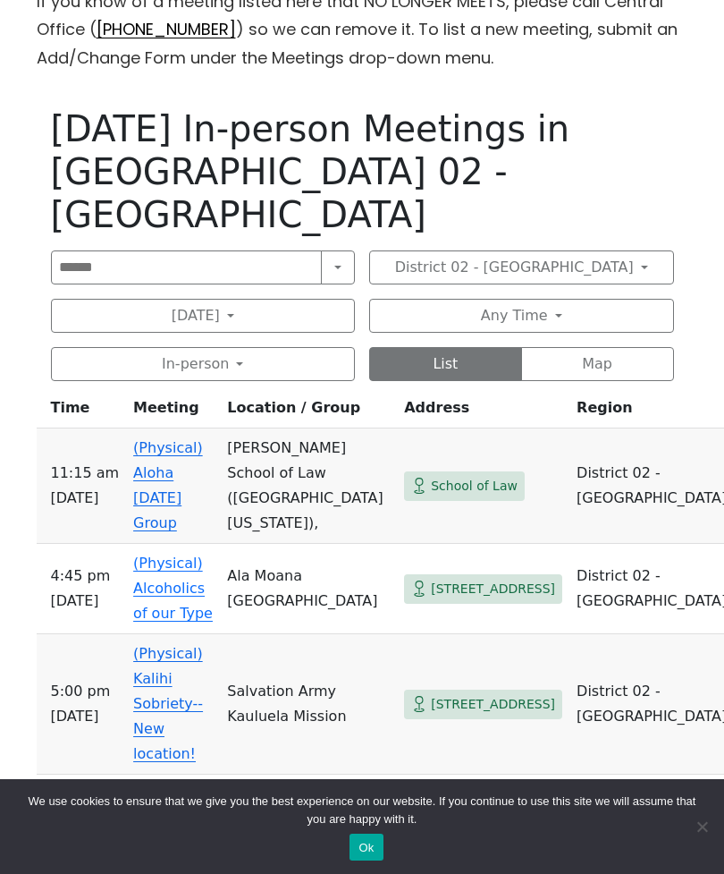 The height and width of the screenshot is (874, 724). What do you see at coordinates (445, 364) in the screenshot?
I see `button: List` at bounding box center [445, 364].